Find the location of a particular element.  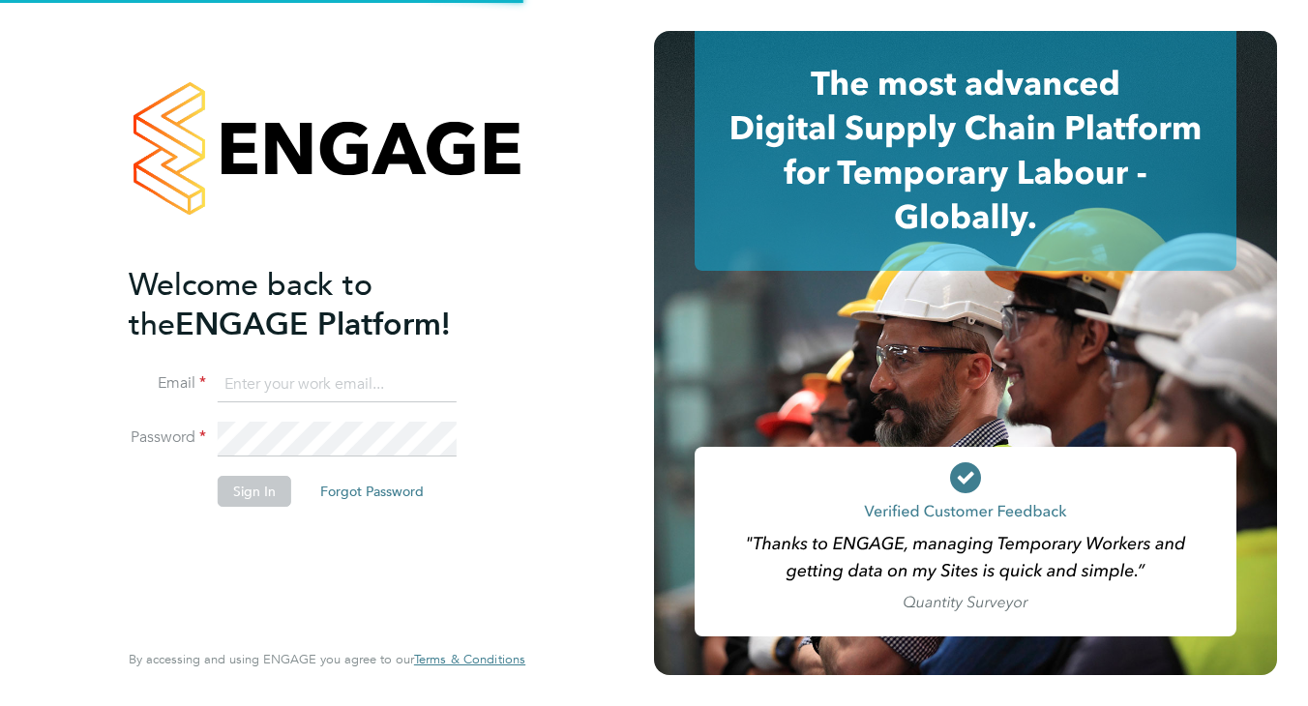

span: Terms & Conditions is located at coordinates (469, 659).